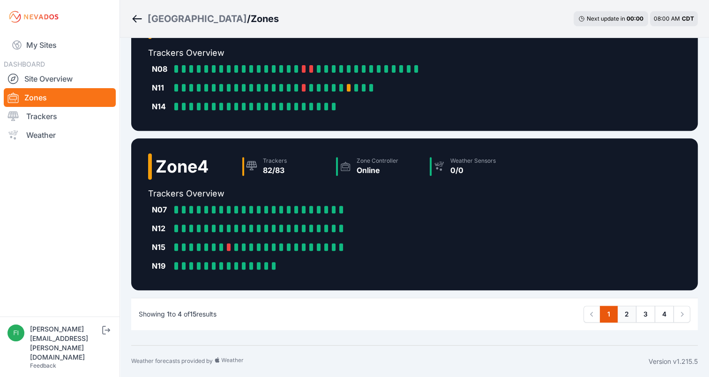  Describe the element at coordinates (635, 19) in the screenshot. I see `div: 00 : 00` at that location.